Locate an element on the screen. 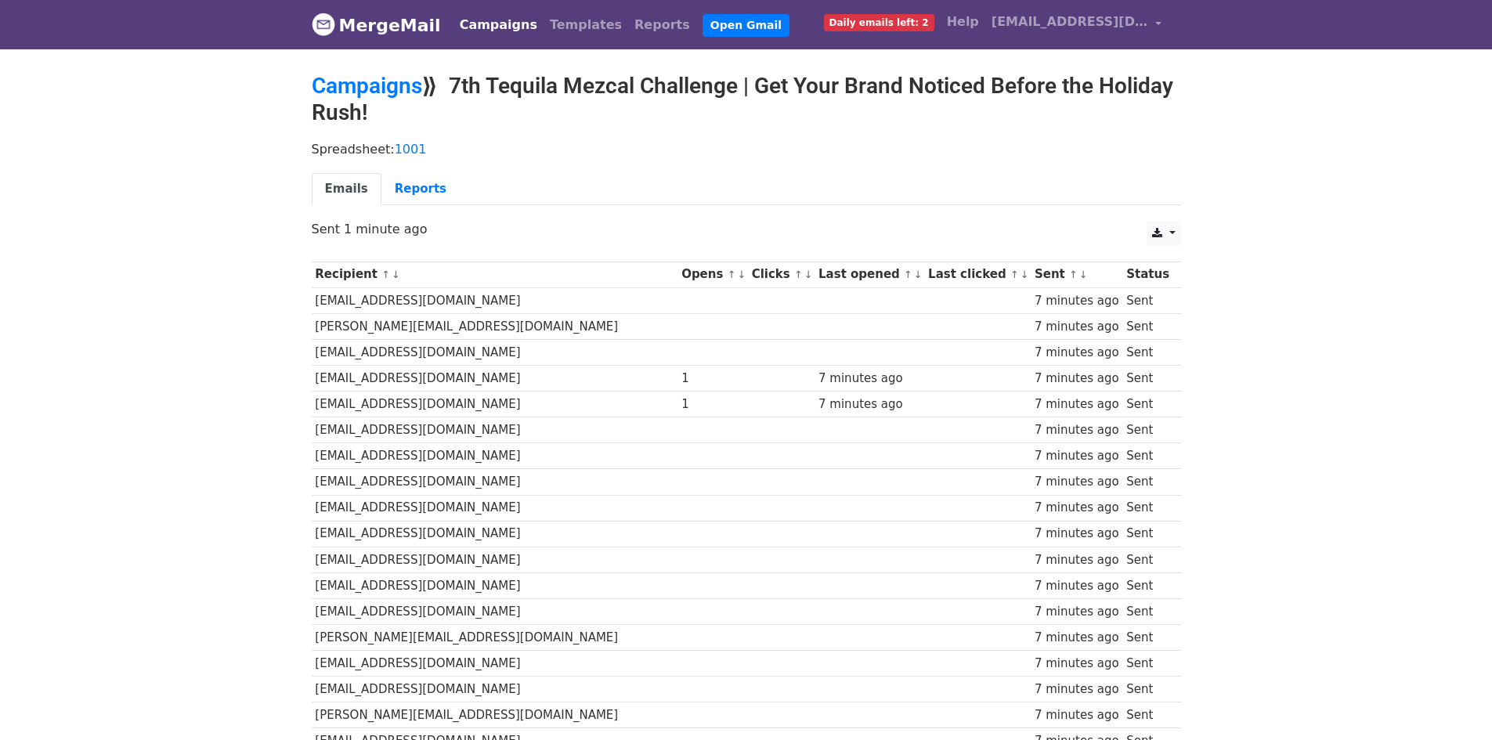  h2: ⟫ 7th Tequila Mezcal Challenge | Get Your Brand Noticed Before the Holiday Rush! is located at coordinates (746, 99).